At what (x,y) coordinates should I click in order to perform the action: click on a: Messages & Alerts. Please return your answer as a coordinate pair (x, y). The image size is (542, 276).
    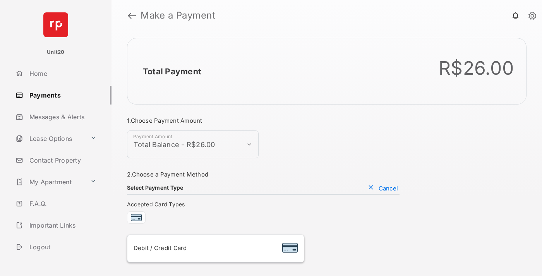
    Looking at the image, I should click on (62, 117).